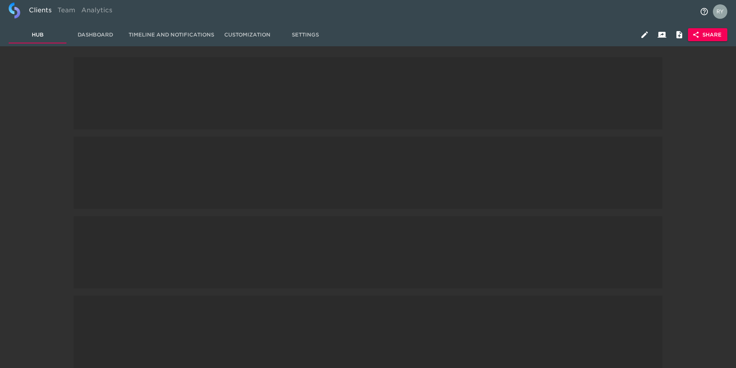  I want to click on span: Dashboard, so click(95, 35).